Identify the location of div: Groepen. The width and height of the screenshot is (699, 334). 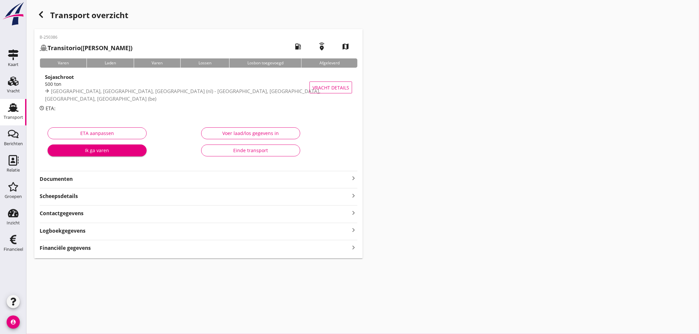
(13, 196).